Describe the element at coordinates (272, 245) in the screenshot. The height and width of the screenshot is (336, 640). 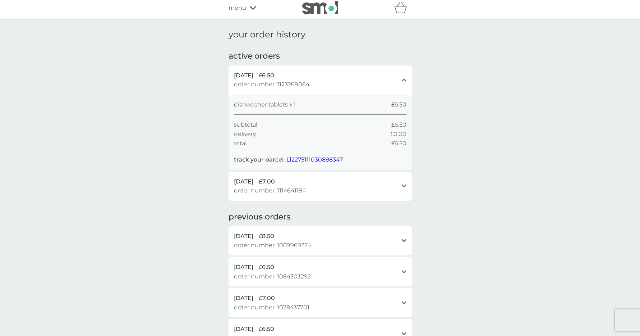
I see `span: order number: 1089969224` at that location.